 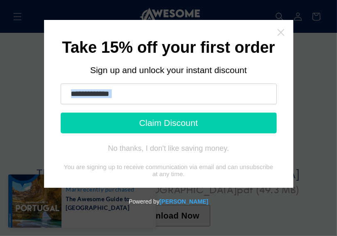 What do you see at coordinates (169, 149) in the screenshot?
I see `div: No thanks, I don't like saving money.` at bounding box center [169, 149].